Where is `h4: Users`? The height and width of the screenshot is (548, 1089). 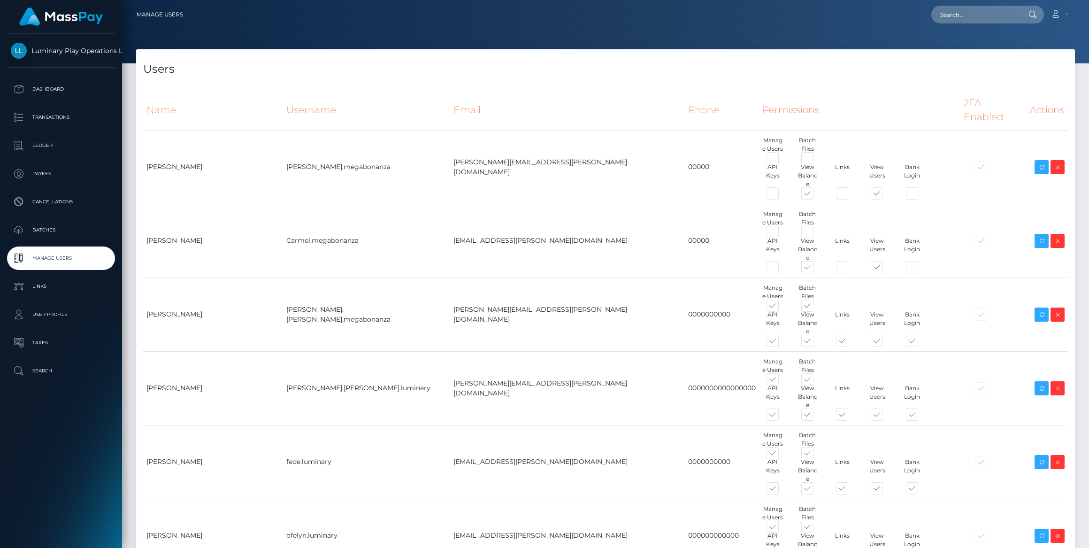
h4: Users is located at coordinates (605, 69).